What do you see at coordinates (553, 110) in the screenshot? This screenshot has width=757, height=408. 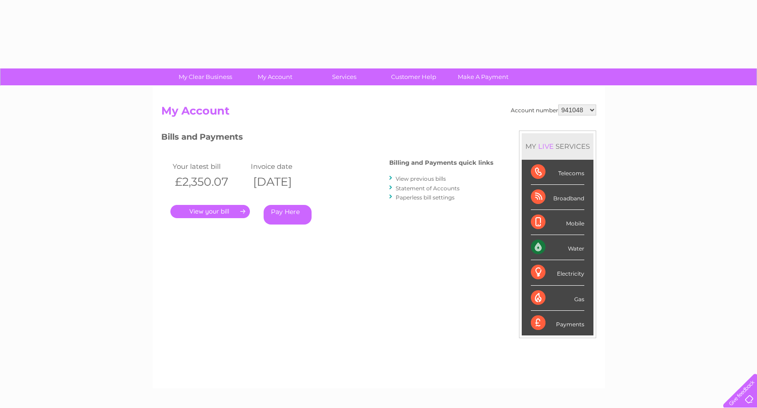 I see `div: Account number` at bounding box center [553, 110].